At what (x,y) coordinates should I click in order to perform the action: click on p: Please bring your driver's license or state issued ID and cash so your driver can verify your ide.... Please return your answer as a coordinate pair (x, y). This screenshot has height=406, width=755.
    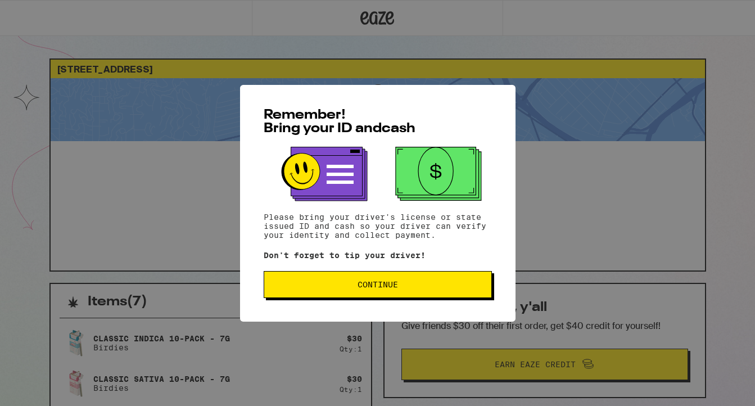
    Looking at the image, I should click on (378, 226).